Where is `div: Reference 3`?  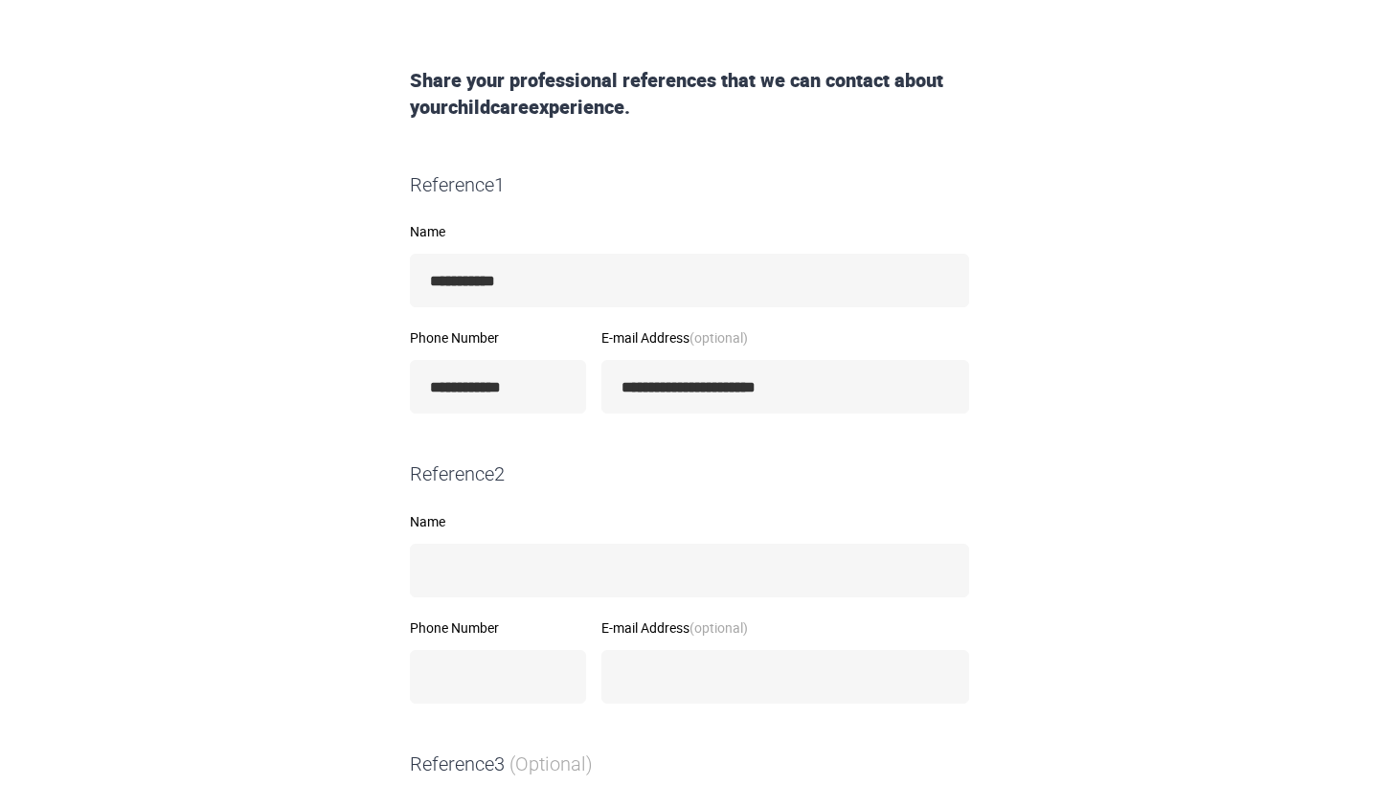
div: Reference 3 is located at coordinates (689, 764).